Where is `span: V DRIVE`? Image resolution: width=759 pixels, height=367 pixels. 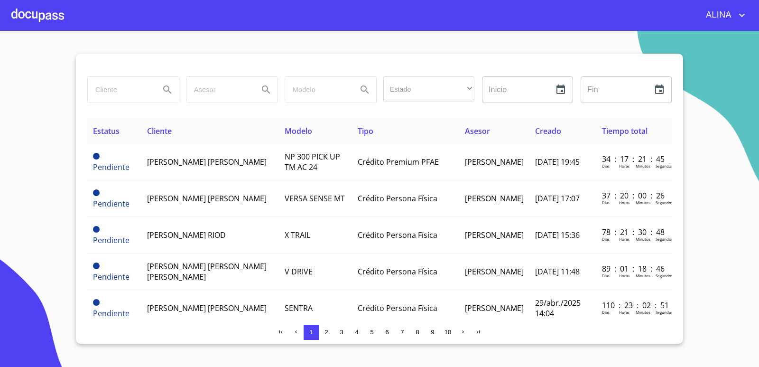
span: V DRIVE is located at coordinates (298, 271).